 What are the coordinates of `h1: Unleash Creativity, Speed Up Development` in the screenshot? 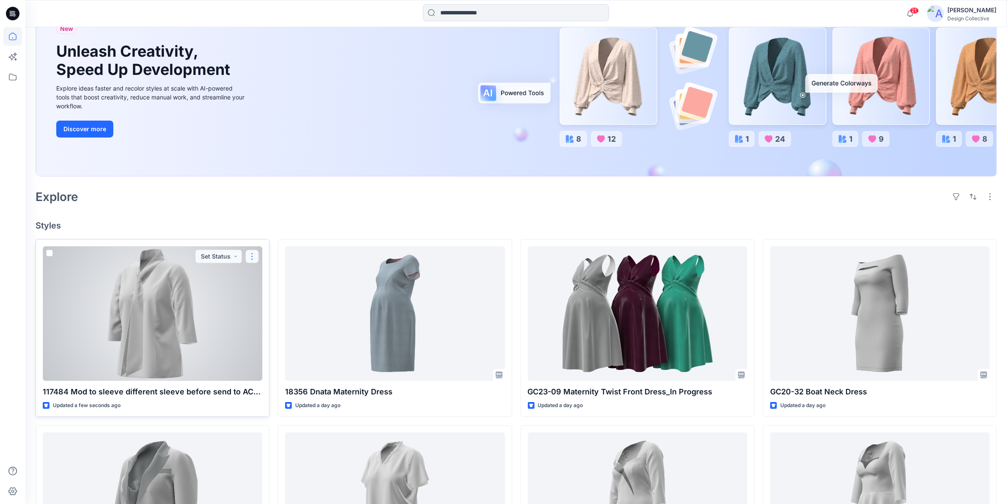 It's located at (145, 60).